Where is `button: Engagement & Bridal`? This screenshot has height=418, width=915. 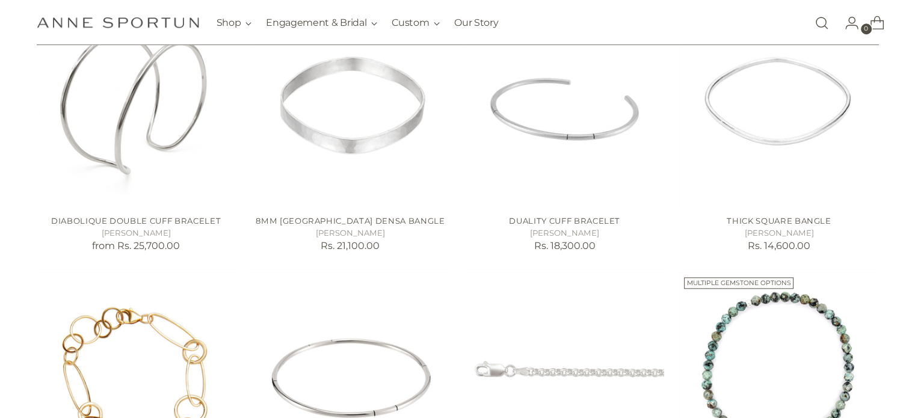 button: Engagement & Bridal is located at coordinates (321, 23).